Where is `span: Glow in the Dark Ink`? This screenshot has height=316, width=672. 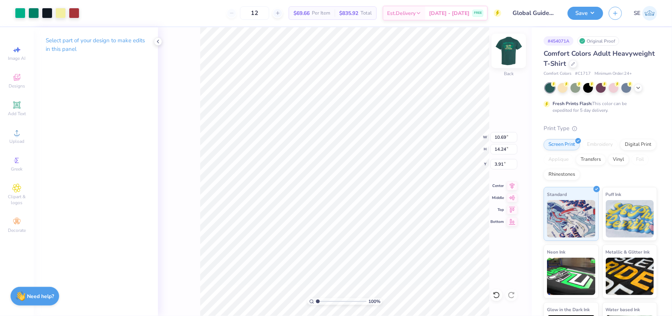 span: Glow in the Dark Ink is located at coordinates (568, 310).